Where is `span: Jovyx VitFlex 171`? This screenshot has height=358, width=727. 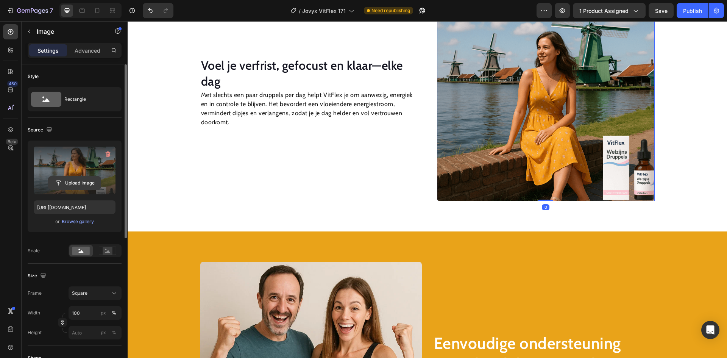 span: Jovyx VitFlex 171 is located at coordinates (324, 11).